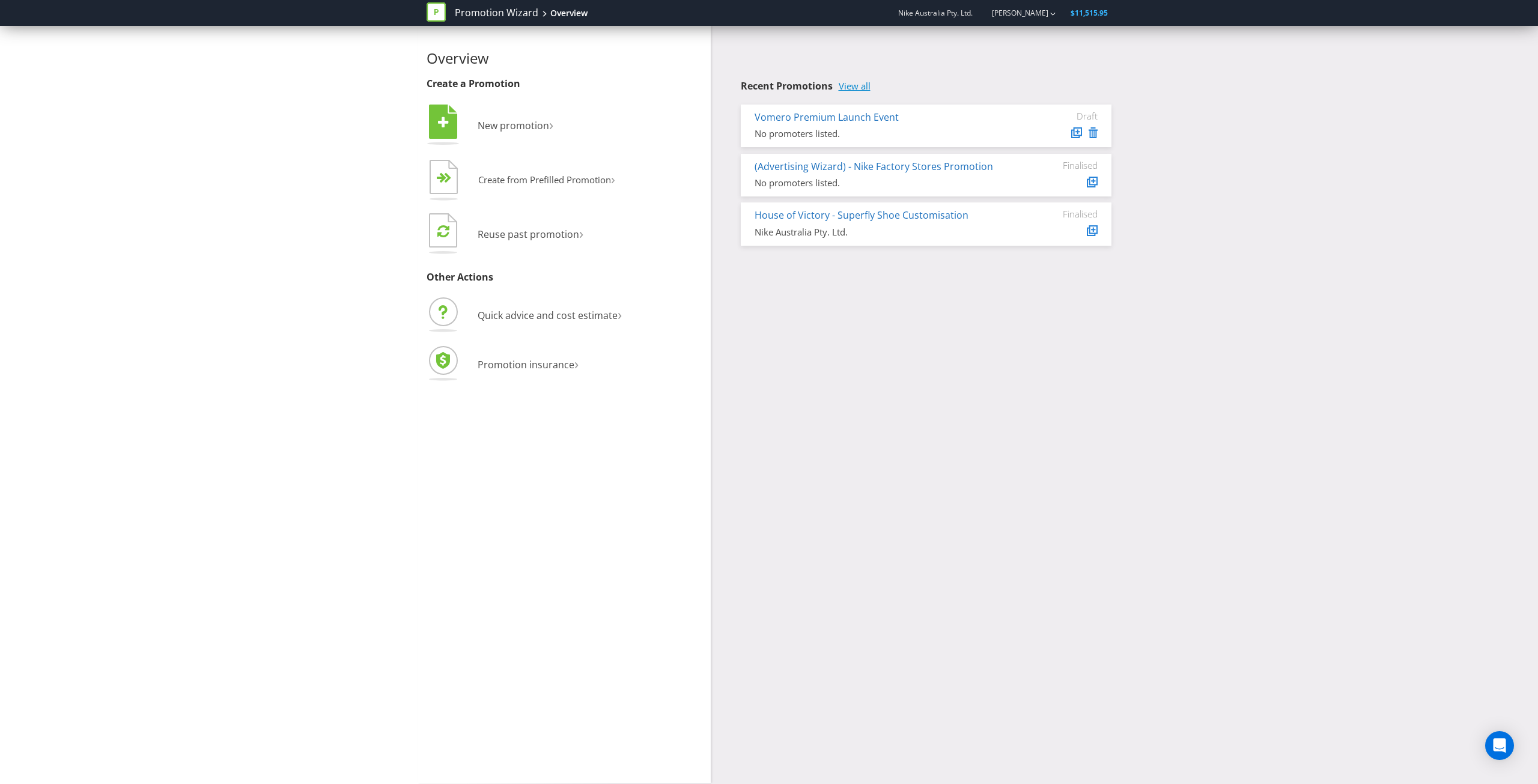 This screenshot has height=784, width=1538. I want to click on a: (Advertising Wizard) - Nike Factory Stores Promotion, so click(874, 166).